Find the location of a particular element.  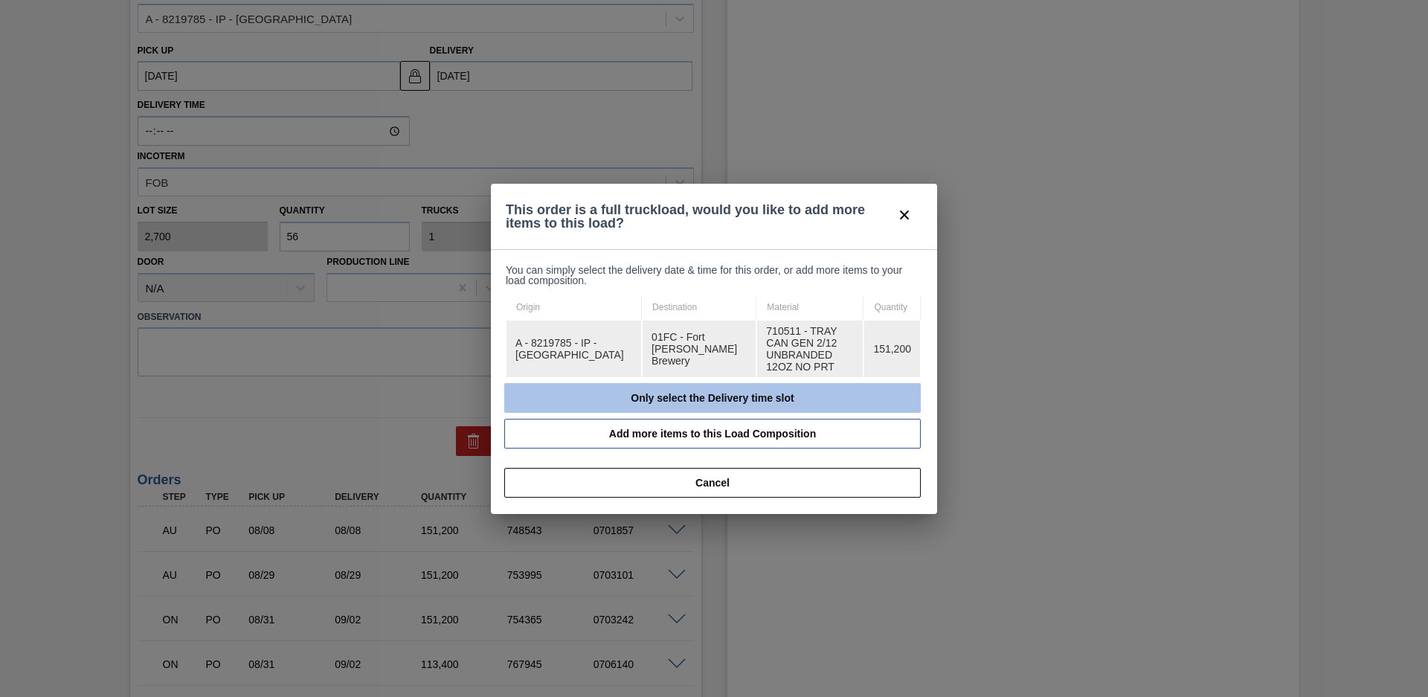

span: You can simply select the delivery date & time for this order, or add more items to your load com... is located at coordinates (714, 275).